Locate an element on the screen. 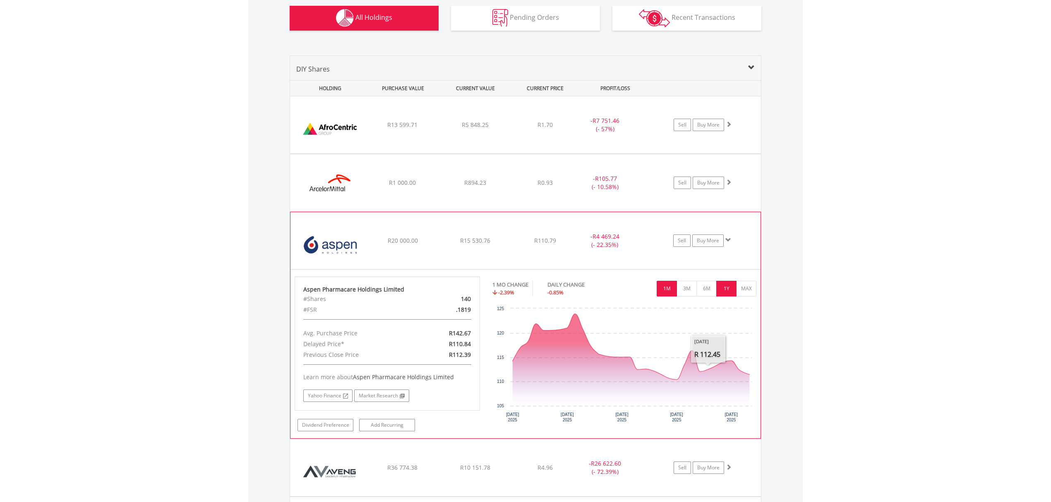 The image size is (1051, 502). img: pending_instructions-wht.png is located at coordinates (500, 18).